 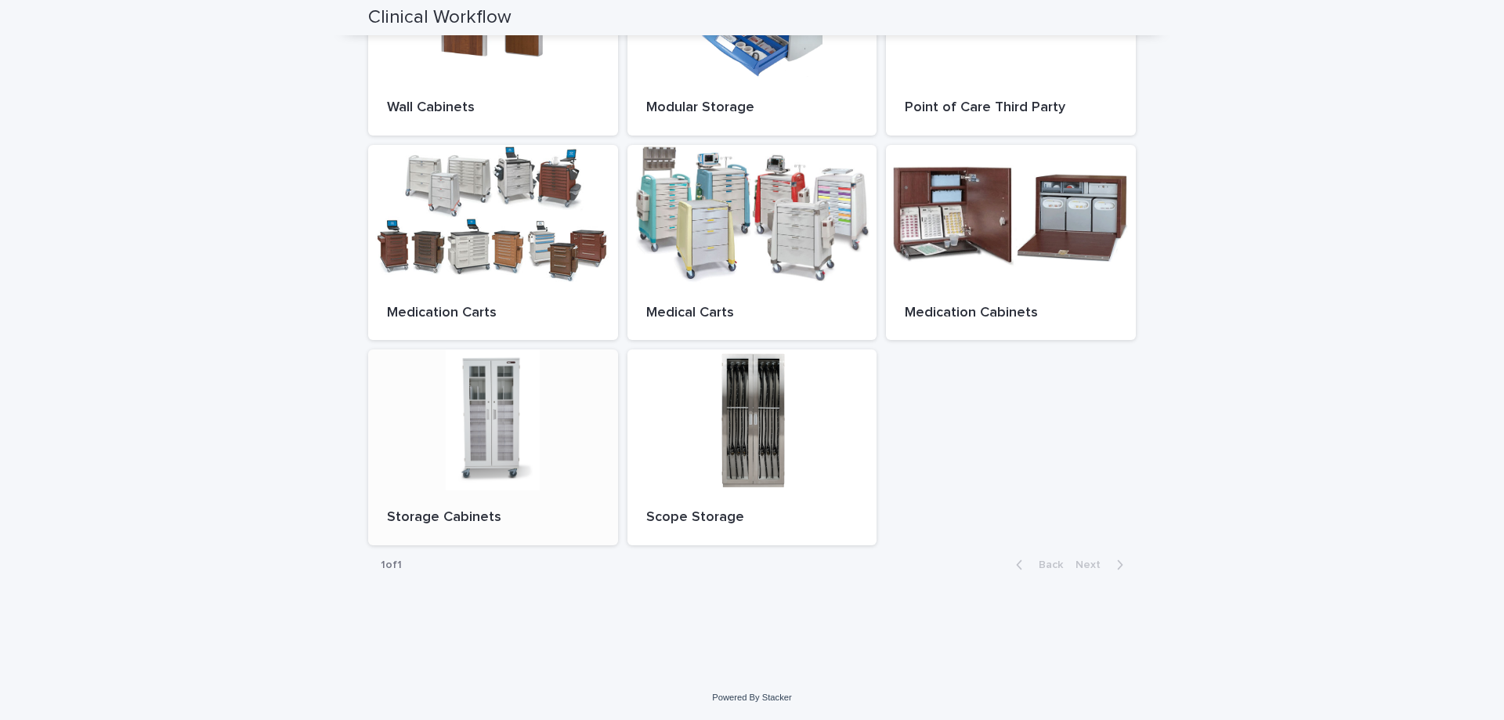 I want to click on a: Medication Cabinets, so click(x=1011, y=243).